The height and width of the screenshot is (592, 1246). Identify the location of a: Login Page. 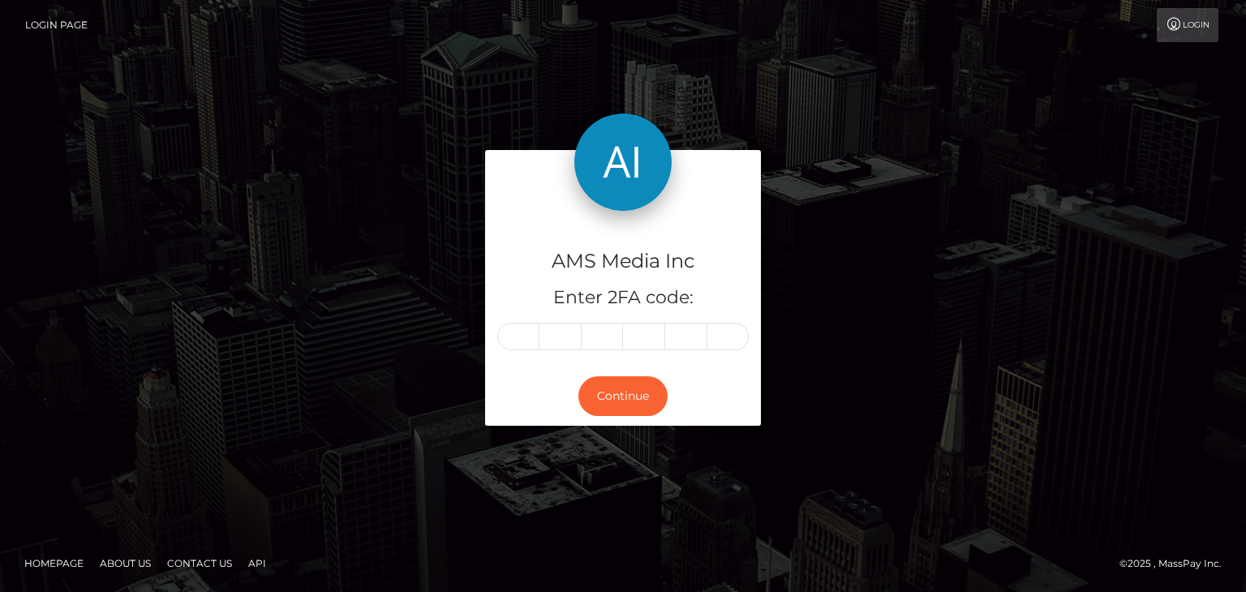
(56, 25).